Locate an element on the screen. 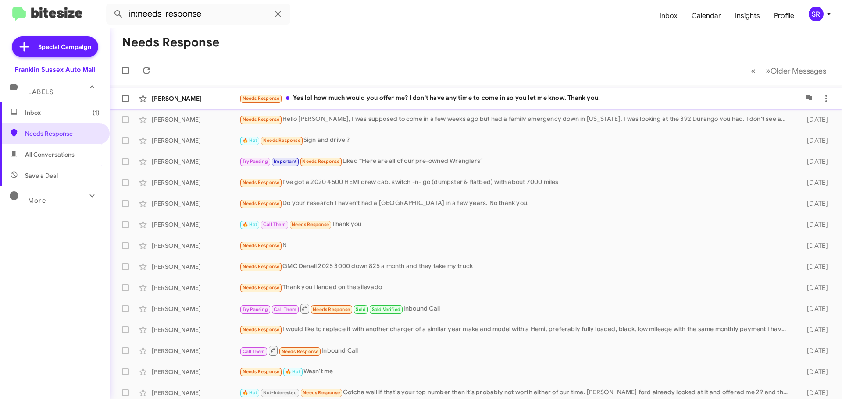 The width and height of the screenshot is (842, 399). span: Older Messages is located at coordinates (798, 71).